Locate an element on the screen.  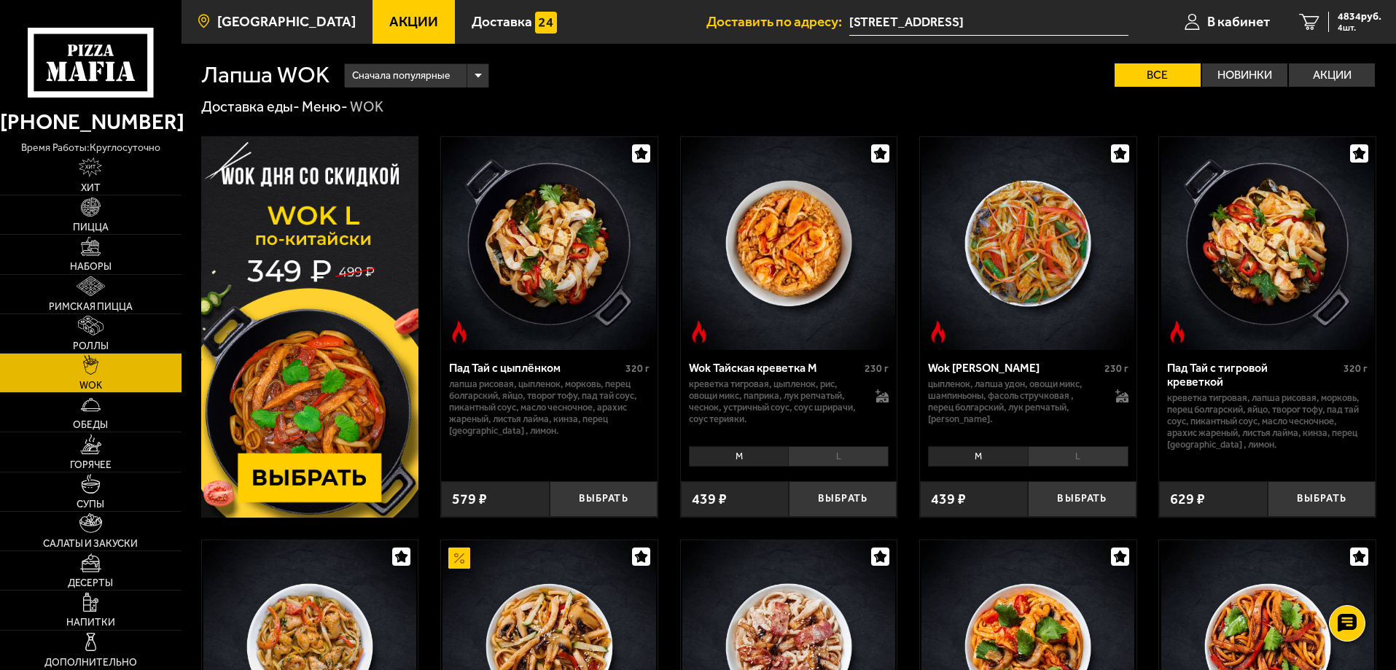
a: Острое блюдоWok Тайская креветка M is located at coordinates (789, 244).